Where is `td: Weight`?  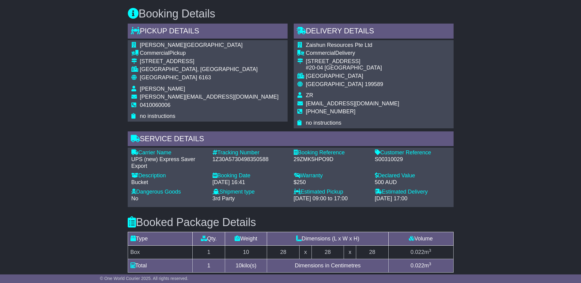
td: Weight is located at coordinates (246, 239).